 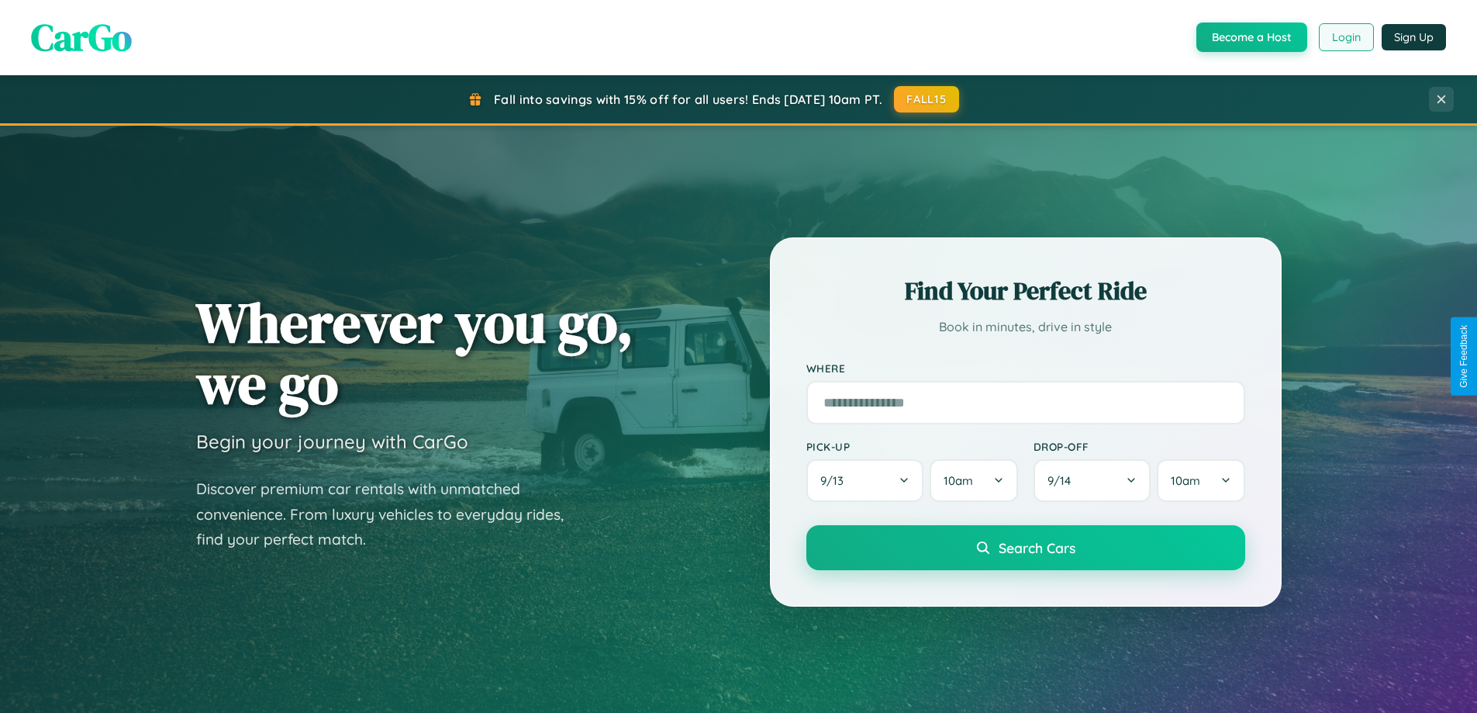 What do you see at coordinates (836, 480) in the screenshot?
I see `span: 9 / 13` at bounding box center [836, 480].